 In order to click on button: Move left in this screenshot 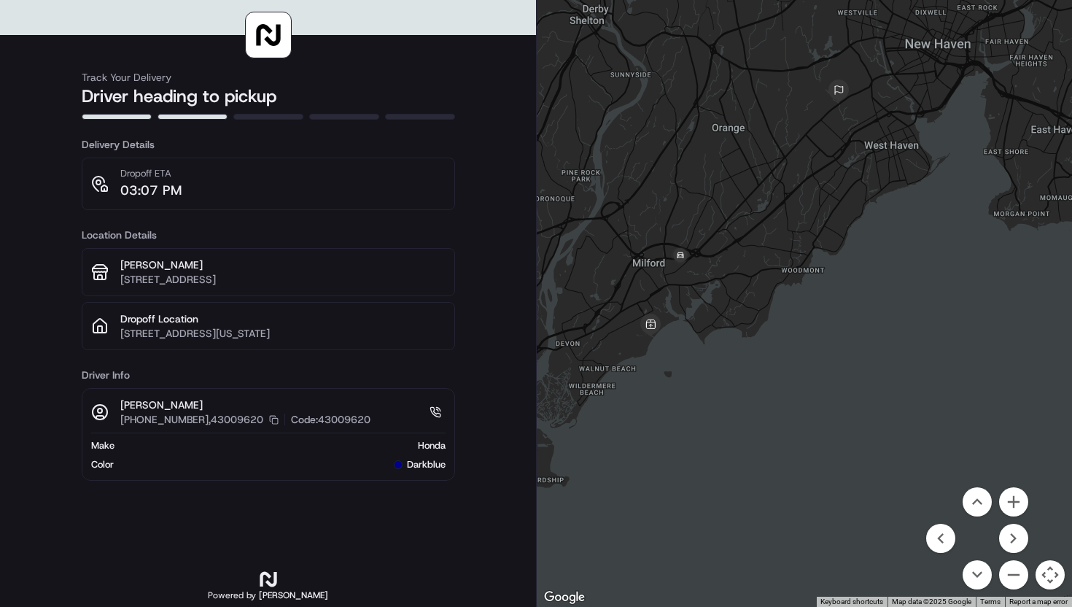, I will do `click(940, 538)`.